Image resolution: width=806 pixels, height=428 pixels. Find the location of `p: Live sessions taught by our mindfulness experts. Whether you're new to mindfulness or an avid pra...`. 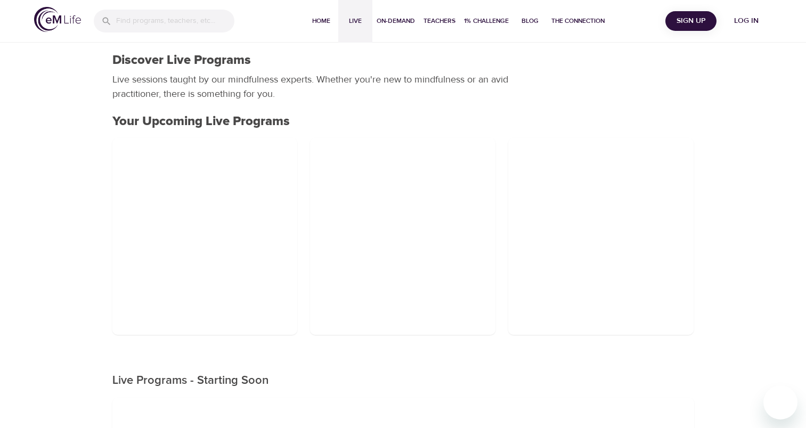

p: Live sessions taught by our mindfulness experts. Whether you're new to mindfulness or an avid pra... is located at coordinates (312, 87).